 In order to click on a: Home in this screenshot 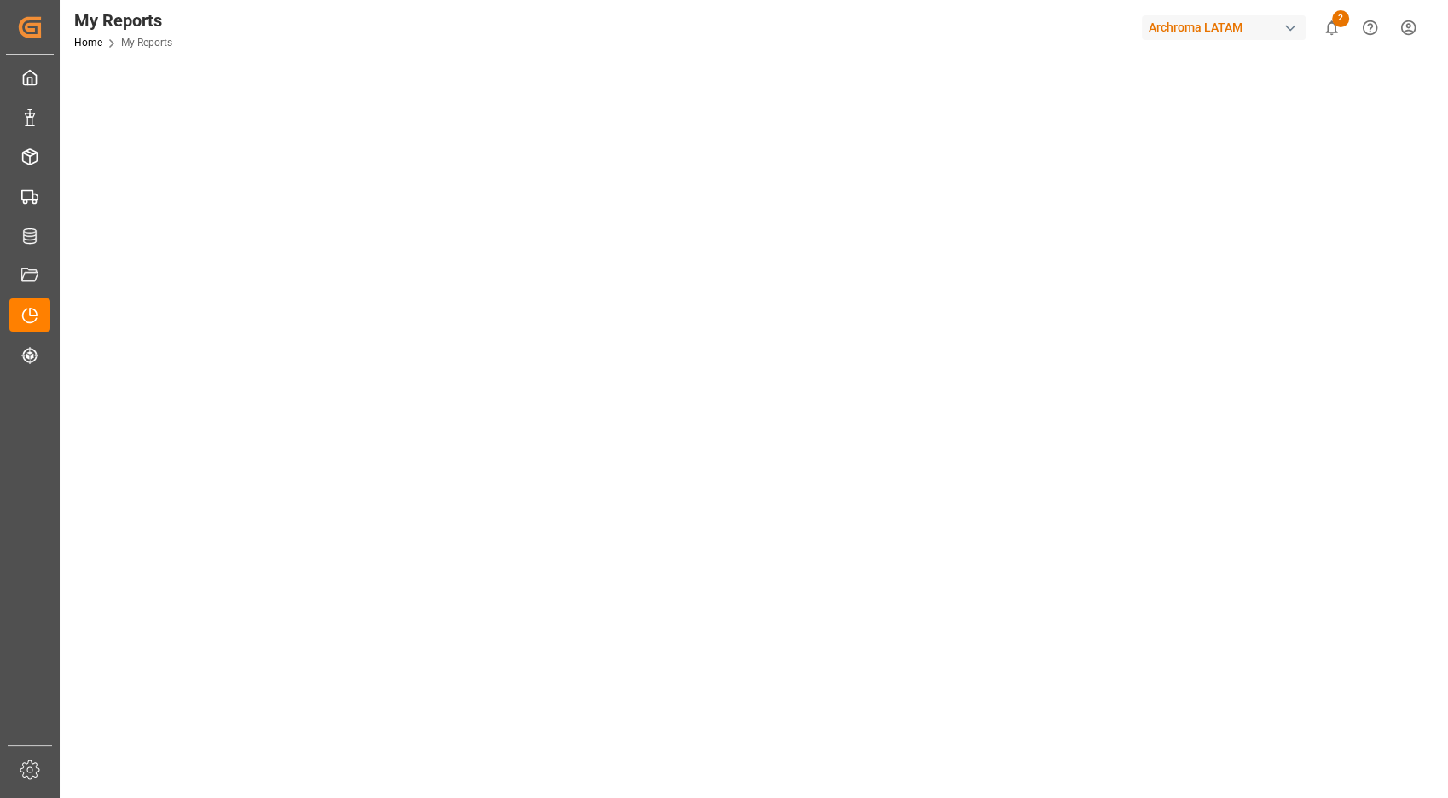, I will do `click(88, 43)`.